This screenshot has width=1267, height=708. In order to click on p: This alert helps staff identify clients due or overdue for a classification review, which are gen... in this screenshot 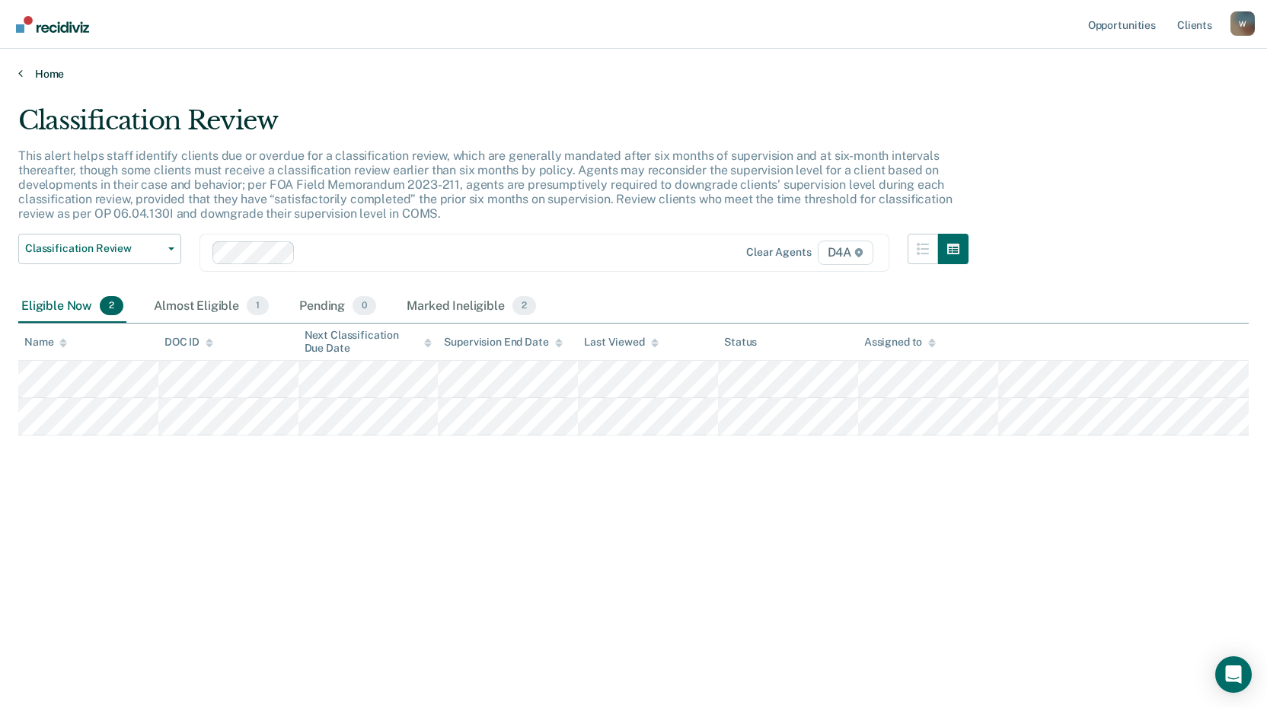, I will do `click(485, 185)`.